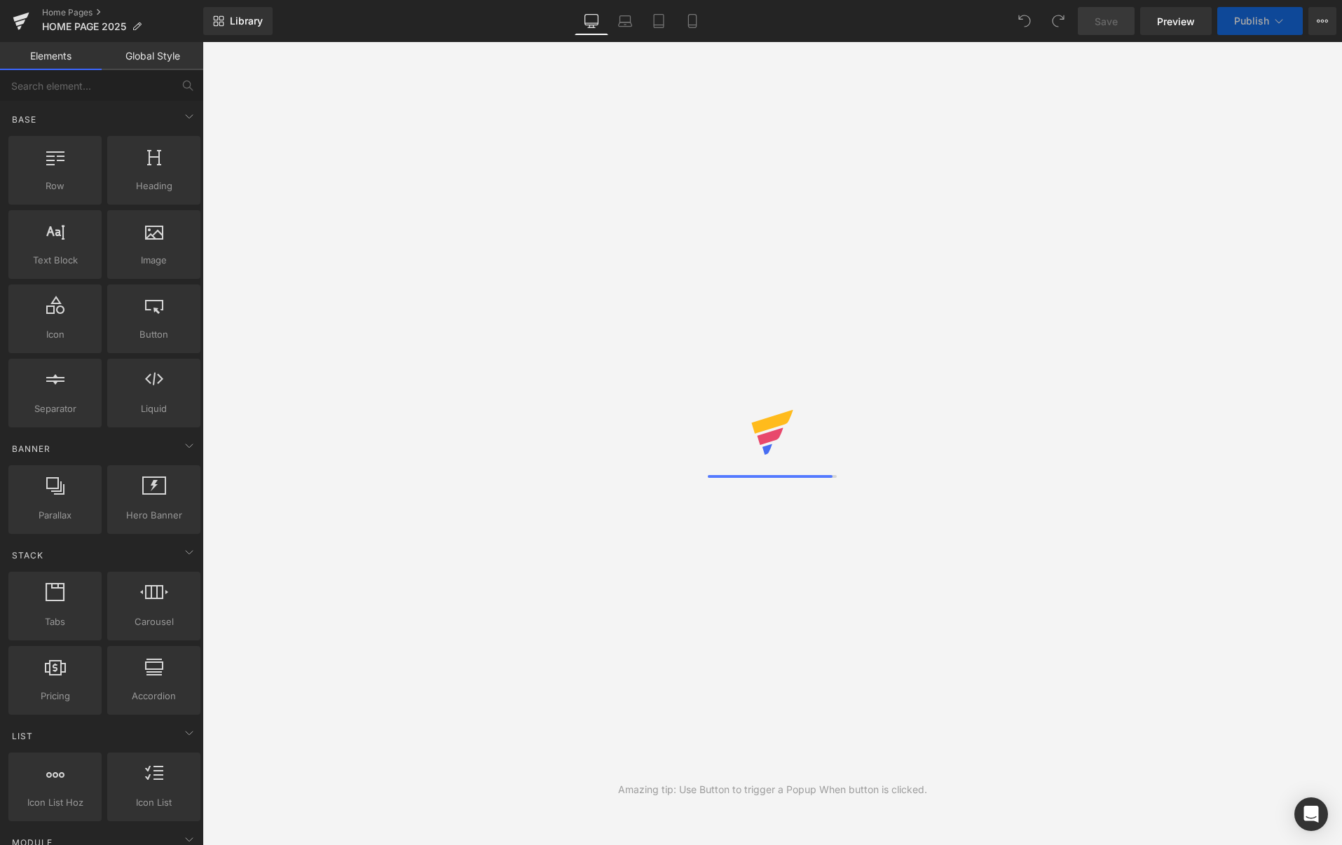 Image resolution: width=1342 pixels, height=845 pixels. I want to click on span: Carousel, so click(153, 622).